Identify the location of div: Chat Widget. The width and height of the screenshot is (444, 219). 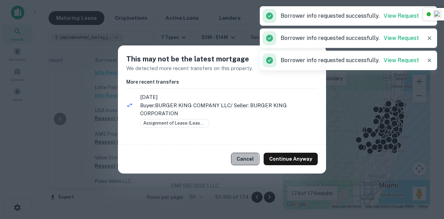
(426, 158).